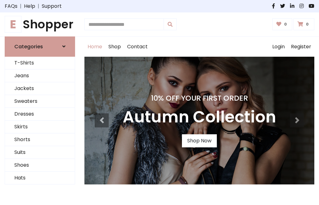 This screenshot has width=319, height=205. What do you see at coordinates (13, 24) in the screenshot?
I see `span: E` at bounding box center [13, 24].